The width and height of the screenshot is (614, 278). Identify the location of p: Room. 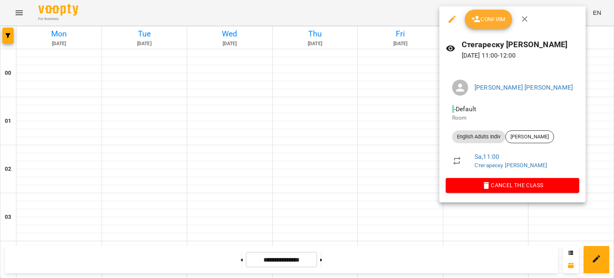
(513, 118).